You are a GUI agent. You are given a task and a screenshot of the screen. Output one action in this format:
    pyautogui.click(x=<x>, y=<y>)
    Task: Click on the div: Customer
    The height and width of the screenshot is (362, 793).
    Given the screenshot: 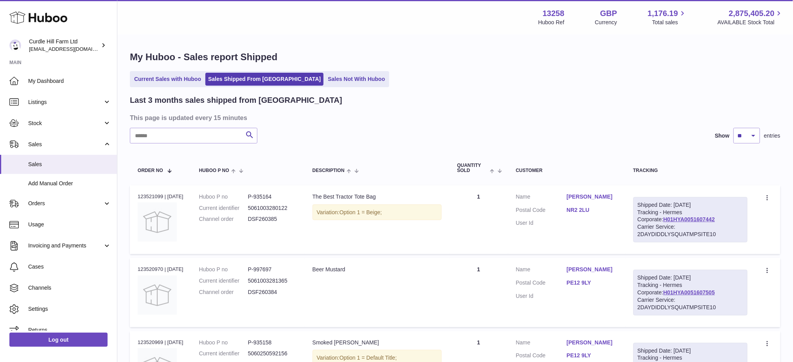 What is the action you would take?
    pyautogui.click(x=567, y=171)
    